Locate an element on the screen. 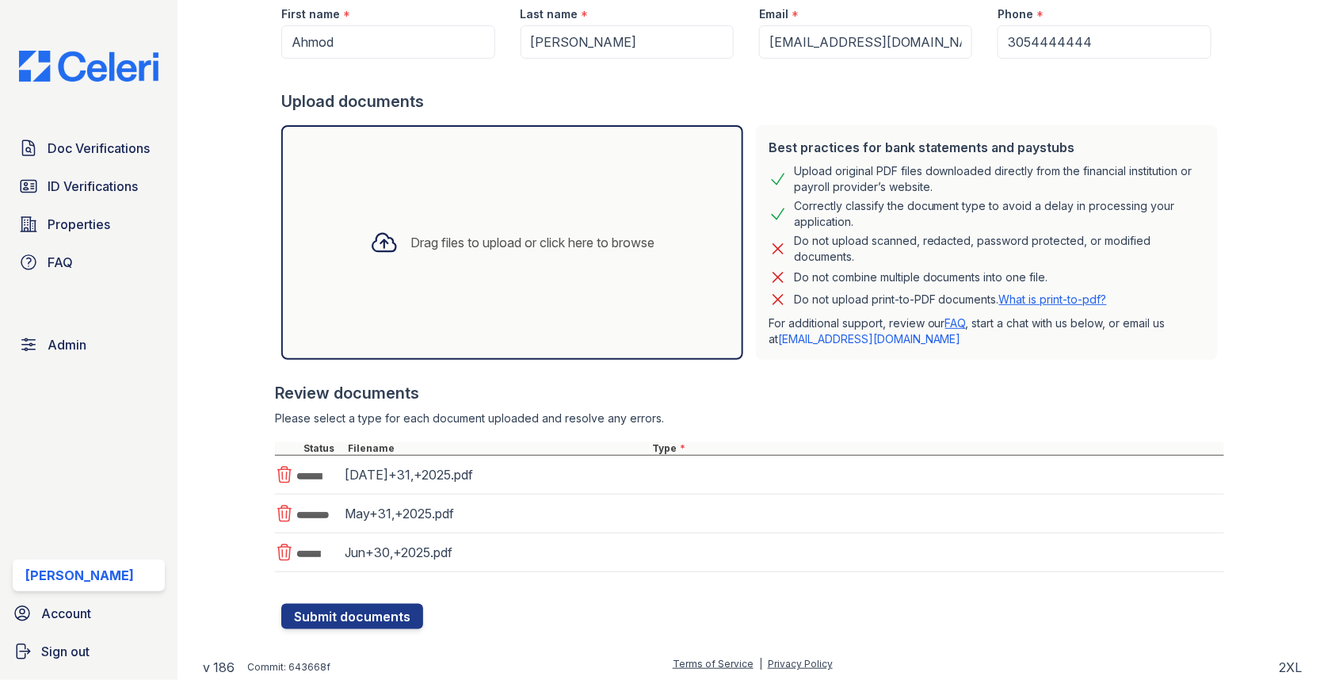 This screenshot has height=680, width=1328. div: May+31,+2025.pdf is located at coordinates (494, 513).